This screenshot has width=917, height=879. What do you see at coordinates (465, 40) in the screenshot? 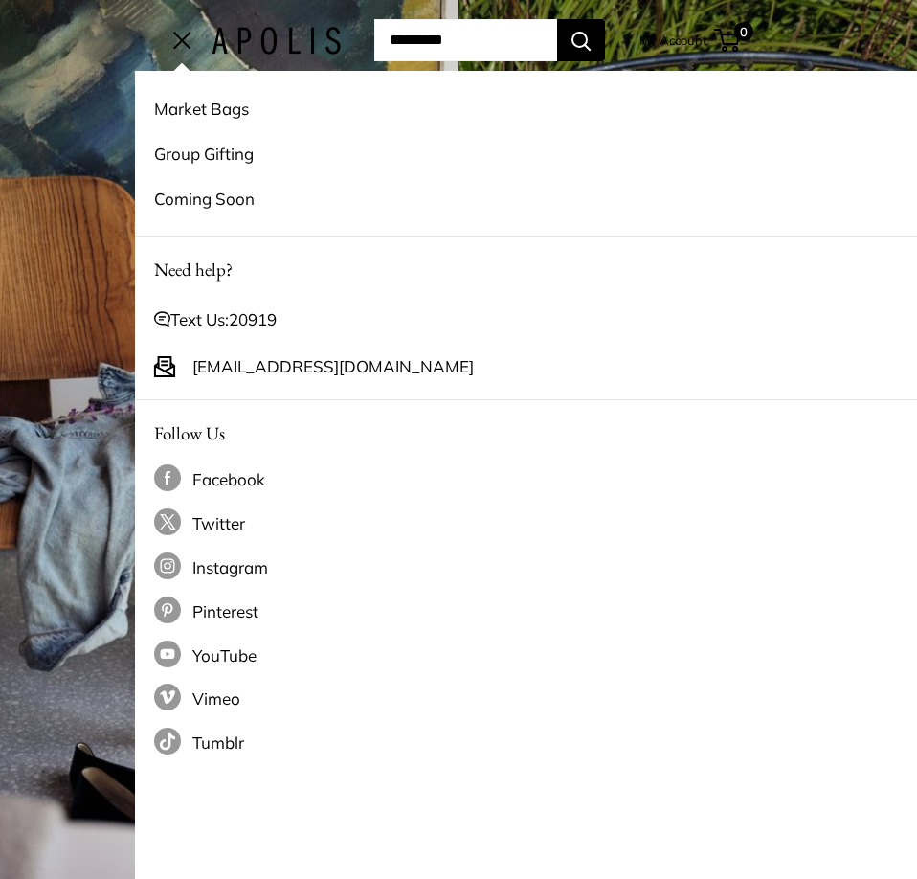
I see `input: Search...` at bounding box center [465, 40].